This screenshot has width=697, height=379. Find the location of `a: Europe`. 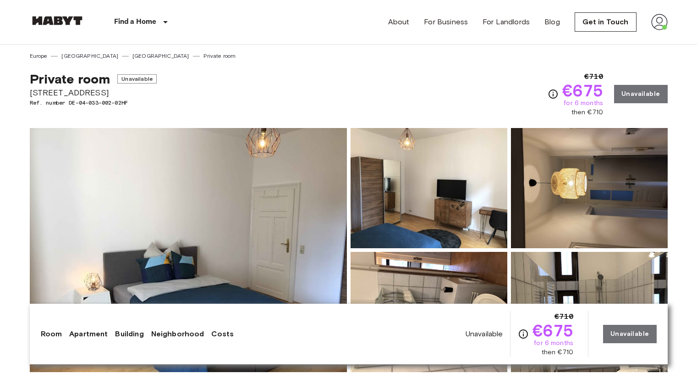

a: Europe is located at coordinates (39, 56).